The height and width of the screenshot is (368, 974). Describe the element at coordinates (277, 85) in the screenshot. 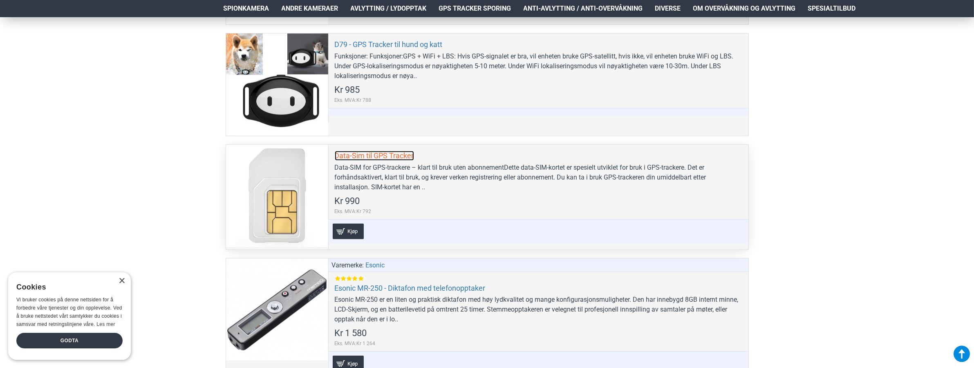

I see `a: D79 - GPS Tracker til hund og katt D79 - GPS Tracker til hund og katt` at that location.